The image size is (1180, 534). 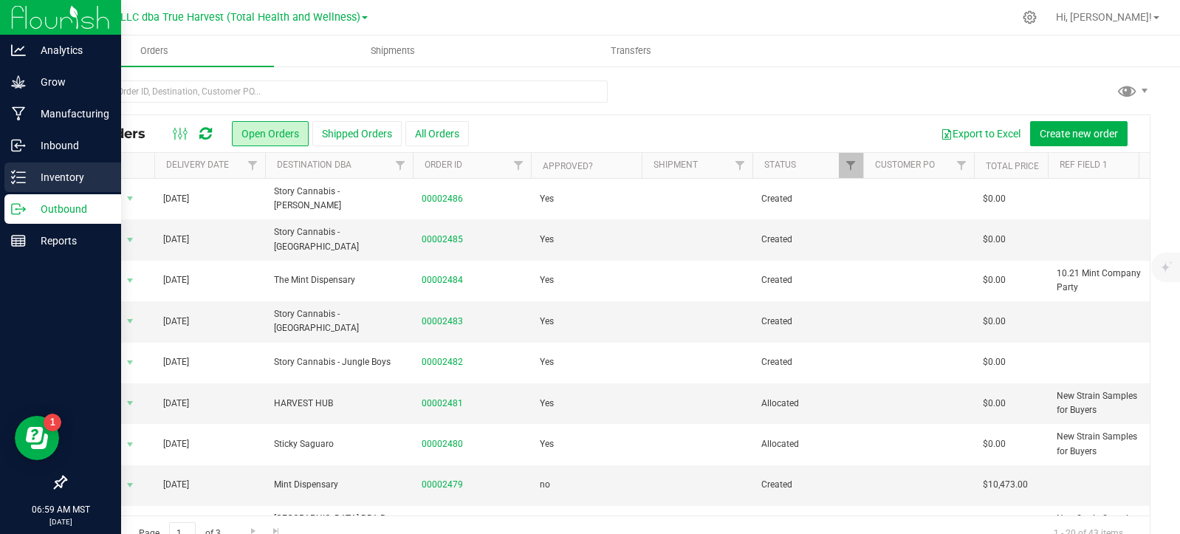 What do you see at coordinates (442, 444) in the screenshot?
I see `a: 00002480` at bounding box center [442, 444].